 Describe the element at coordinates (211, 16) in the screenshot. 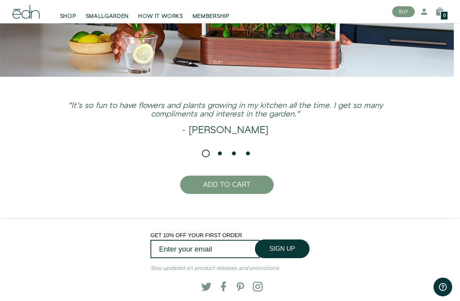

I see `span: MEMBERSHIP` at that location.